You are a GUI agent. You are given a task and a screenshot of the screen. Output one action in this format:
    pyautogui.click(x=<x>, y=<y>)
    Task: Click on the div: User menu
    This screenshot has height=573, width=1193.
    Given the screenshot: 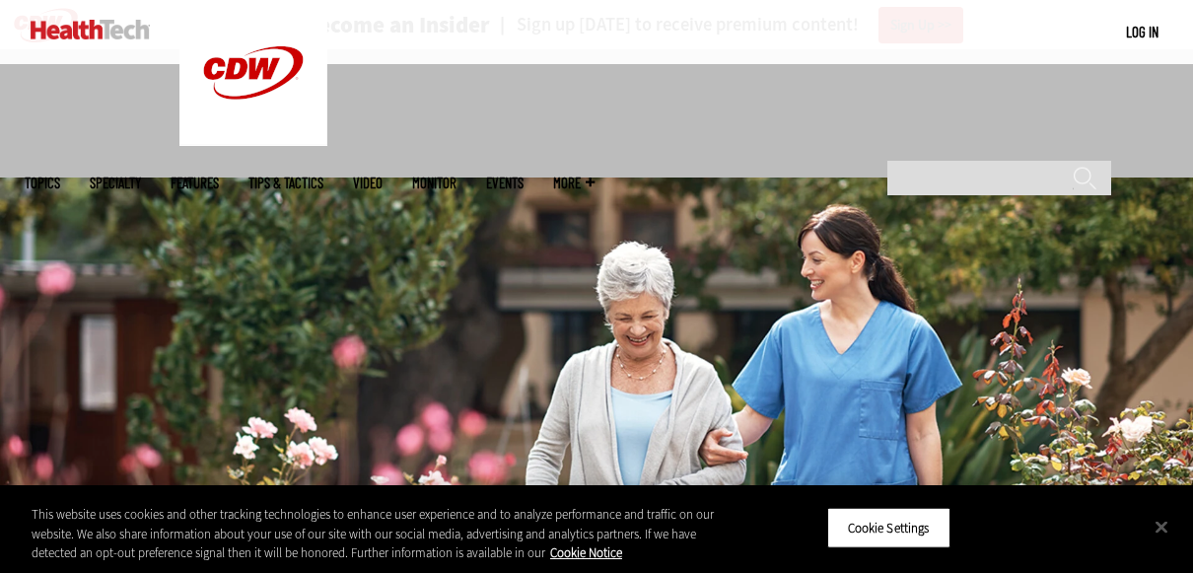 What is the action you would take?
    pyautogui.click(x=1141, y=32)
    